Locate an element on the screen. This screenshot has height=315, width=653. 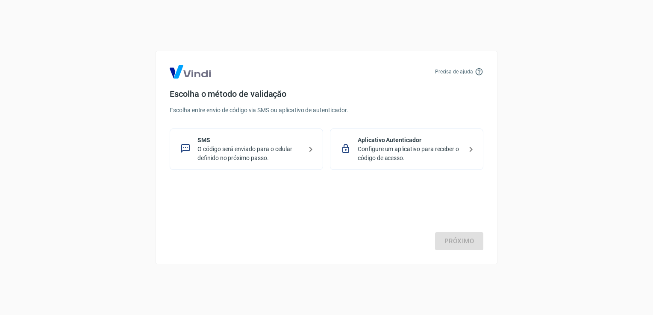
p: SMS is located at coordinates (249, 140).